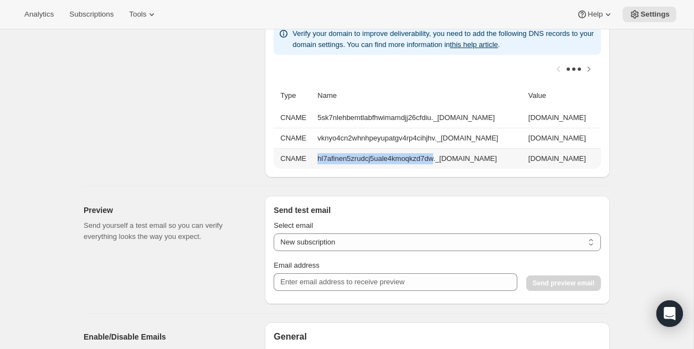 Image resolution: width=694 pixels, height=349 pixels. I want to click on div: Open Intercom Messenger, so click(670, 314).